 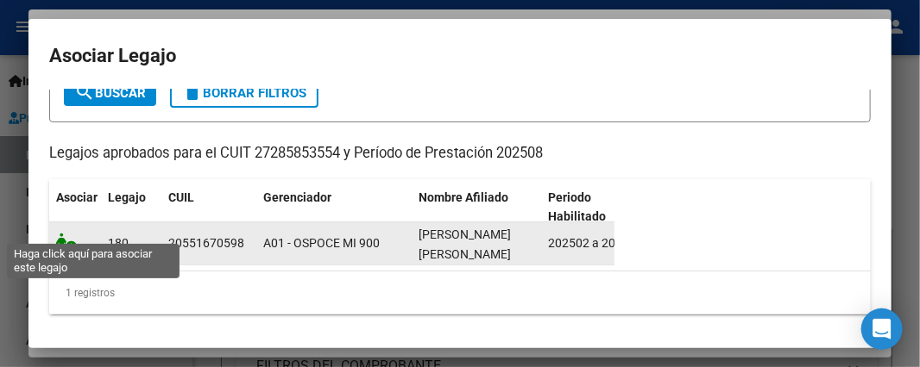 I want to click on mat-icon: search, so click(x=85, y=92).